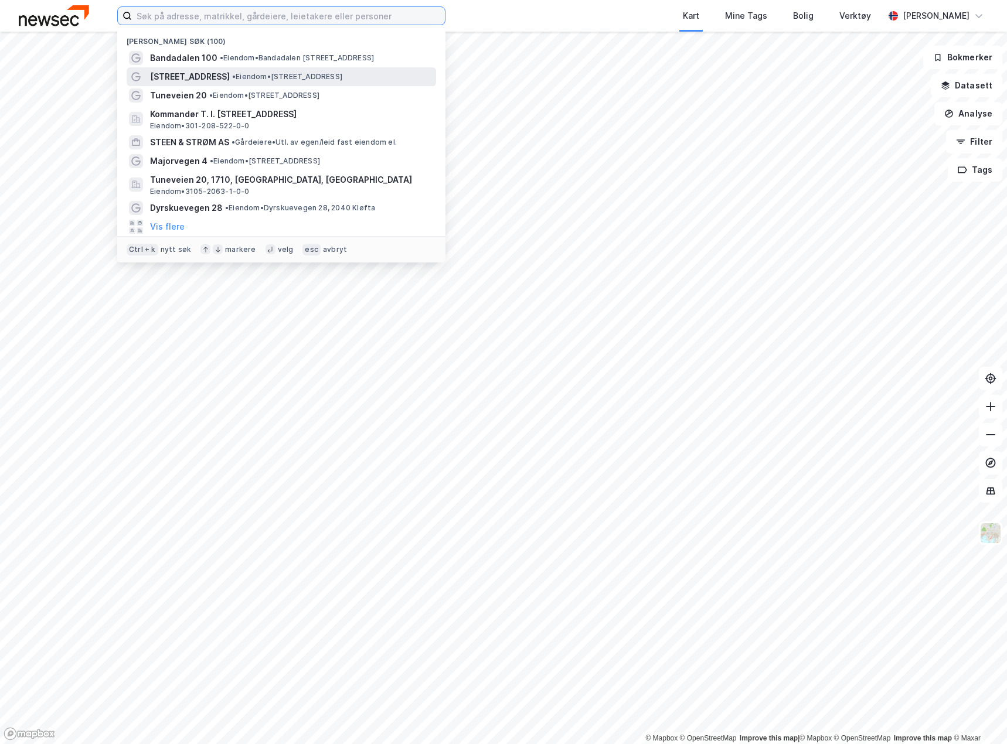 The width and height of the screenshot is (1007, 744). I want to click on img: Z, so click(991, 533).